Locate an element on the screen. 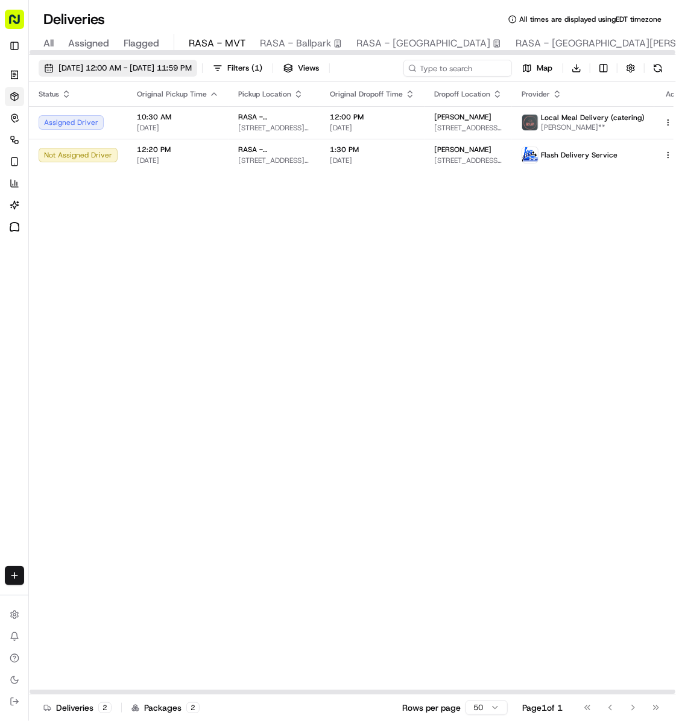 Image resolution: width=676 pixels, height=721 pixels. p: Rows per page is located at coordinates (431, 707).